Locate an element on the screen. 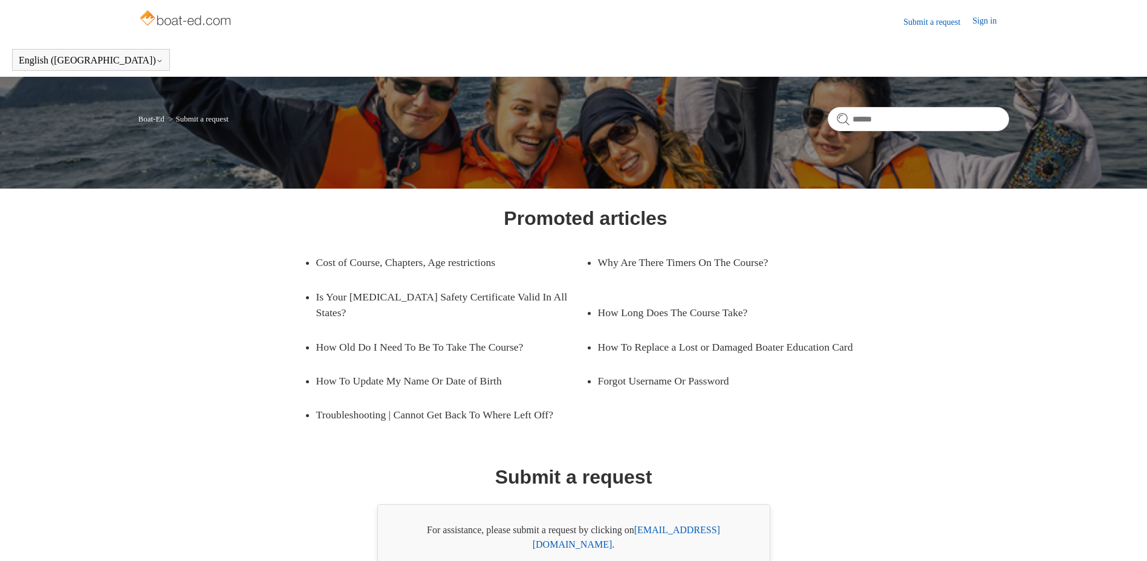 The image size is (1147, 561). a: How To Update My Name Or Date of Birth is located at coordinates (442, 381).